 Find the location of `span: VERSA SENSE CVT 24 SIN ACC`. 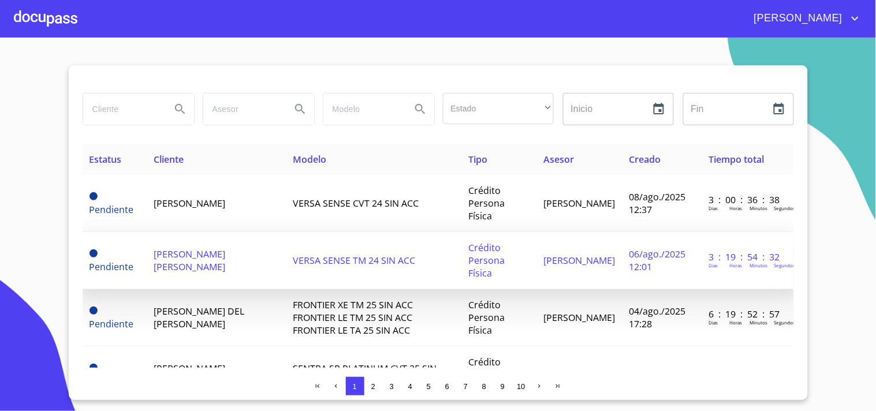

span: VERSA SENSE CVT 24 SIN ACC is located at coordinates (356, 203).